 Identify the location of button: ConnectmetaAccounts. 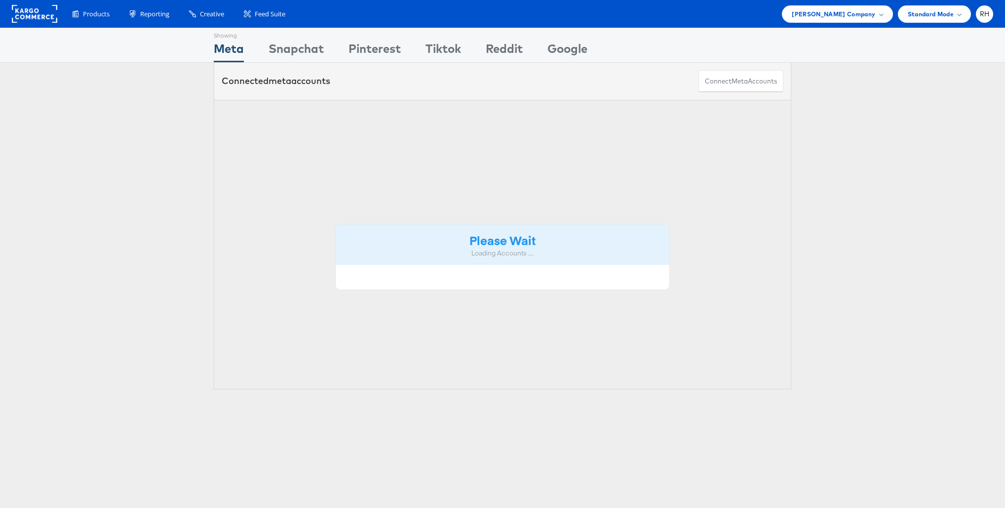
(741, 81).